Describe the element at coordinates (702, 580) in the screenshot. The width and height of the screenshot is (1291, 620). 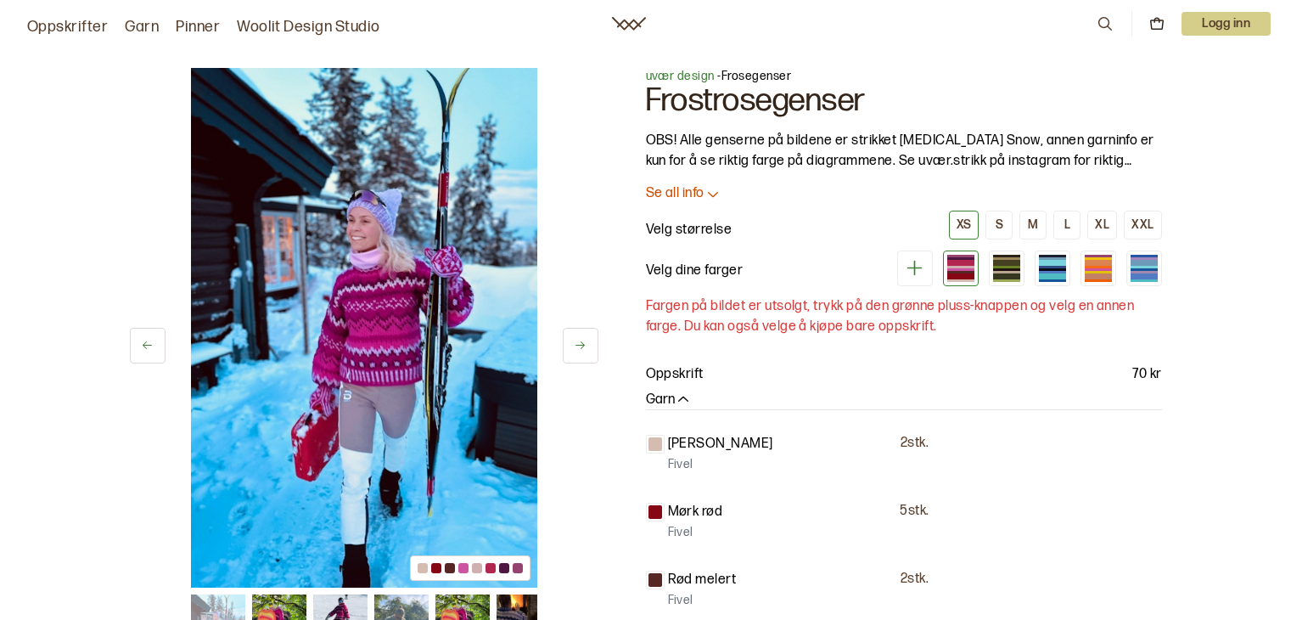
I see `p: Rød melert` at that location.